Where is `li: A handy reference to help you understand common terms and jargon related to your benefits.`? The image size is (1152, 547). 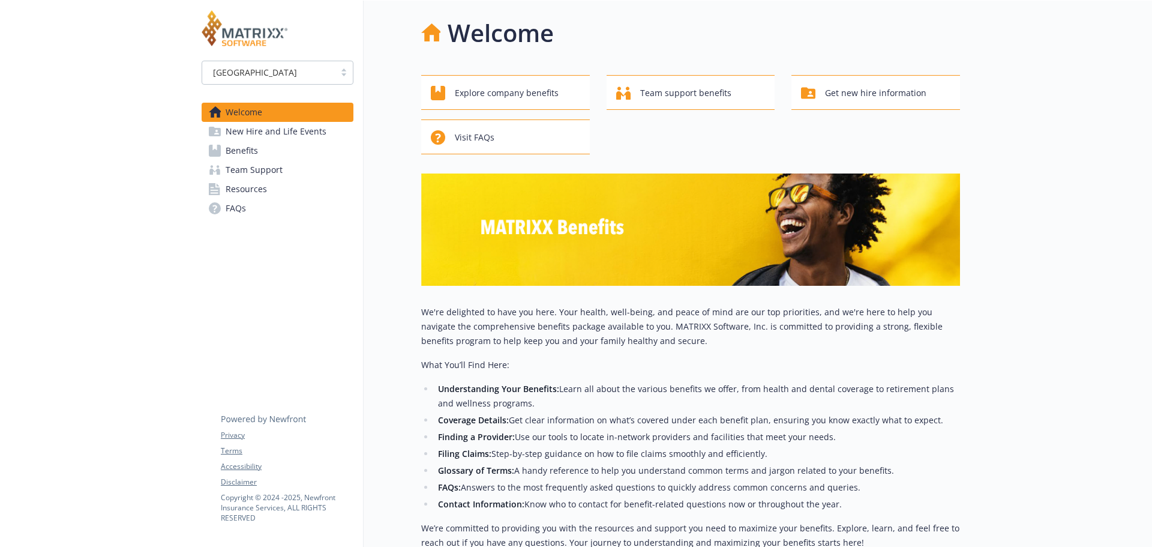
li: A handy reference to help you understand common terms and jargon related to your benefits. is located at coordinates (697, 471).